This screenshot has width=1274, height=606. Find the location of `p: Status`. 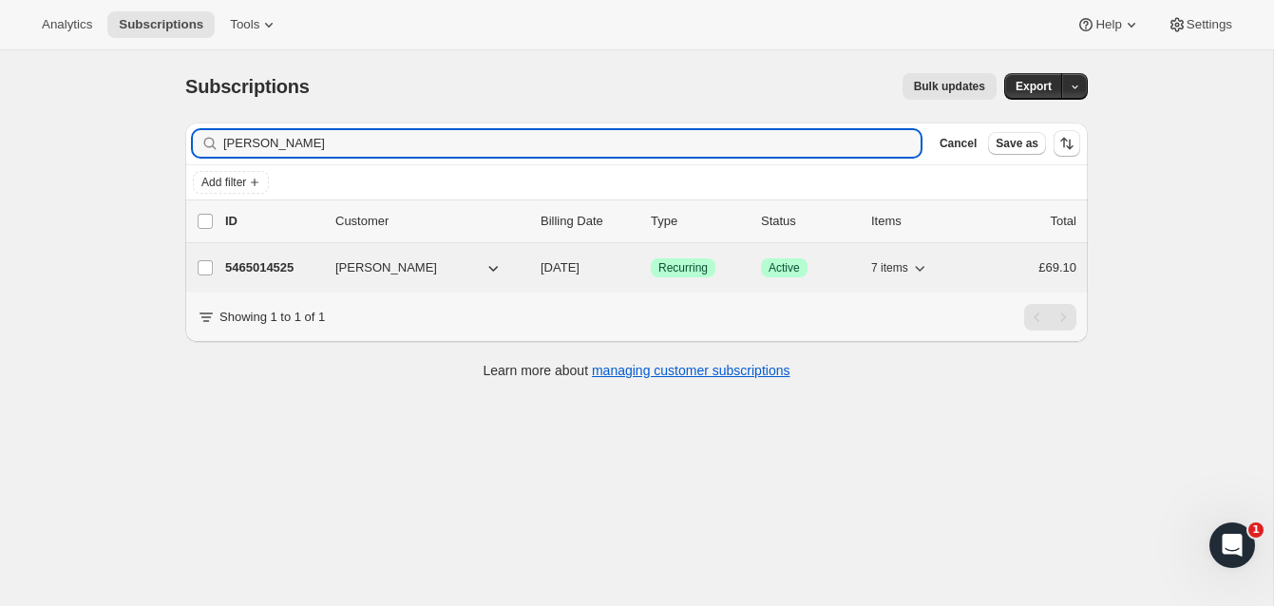

p: Status is located at coordinates (808, 221).